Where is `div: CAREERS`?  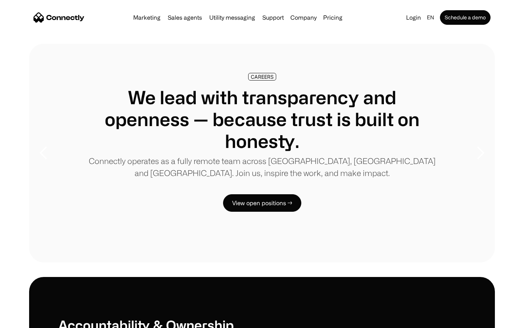
div: CAREERS is located at coordinates (262, 76).